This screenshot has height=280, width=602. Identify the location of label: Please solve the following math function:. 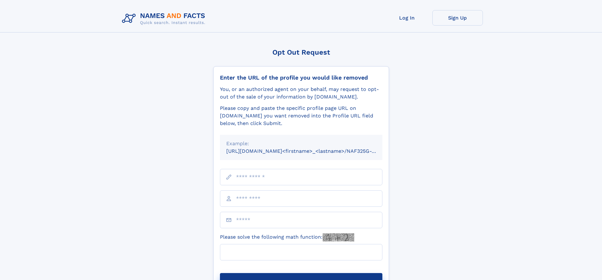
(287, 238).